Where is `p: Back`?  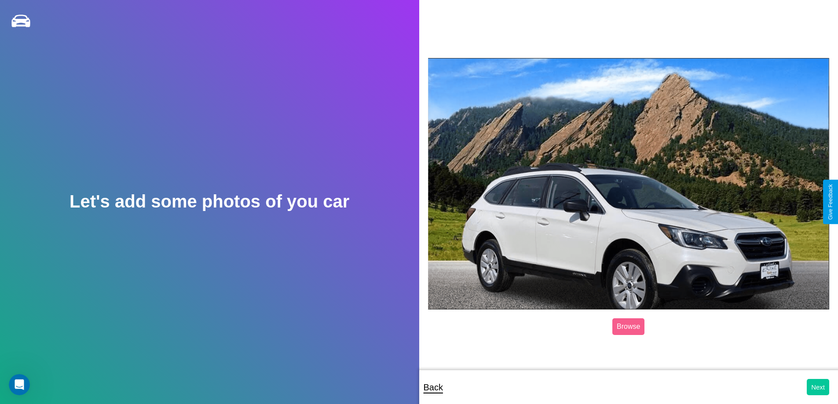
p: Back is located at coordinates (433, 388).